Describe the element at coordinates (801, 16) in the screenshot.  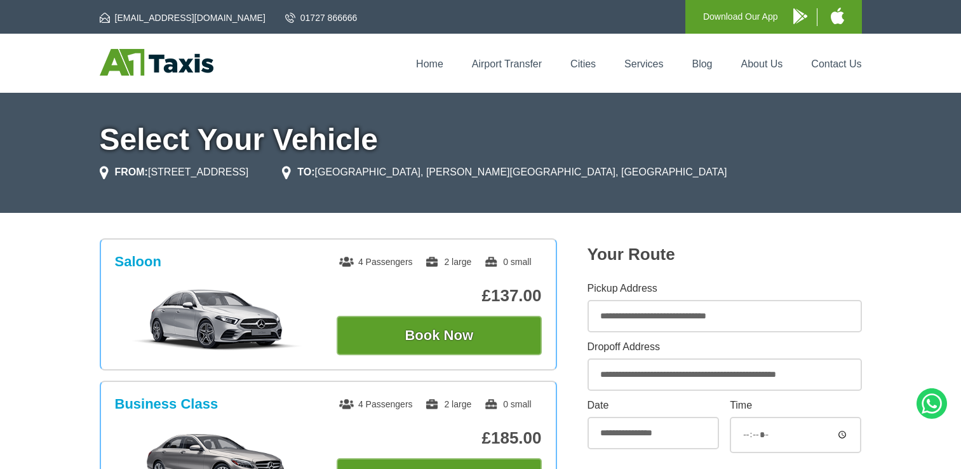
I see `img: A1 Taxis Android App` at that location.